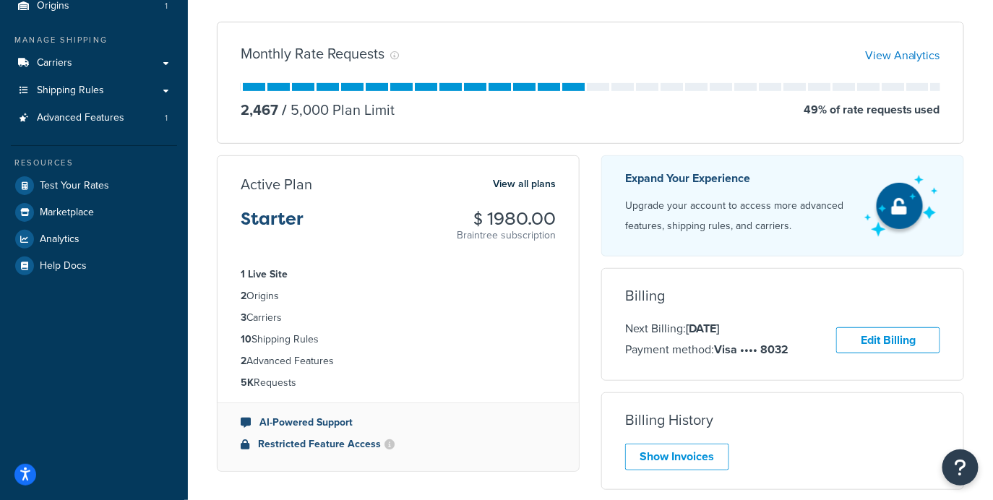 Image resolution: width=993 pixels, height=500 pixels. What do you see at coordinates (74, 186) in the screenshot?
I see `span: Test Your Rates` at bounding box center [74, 186].